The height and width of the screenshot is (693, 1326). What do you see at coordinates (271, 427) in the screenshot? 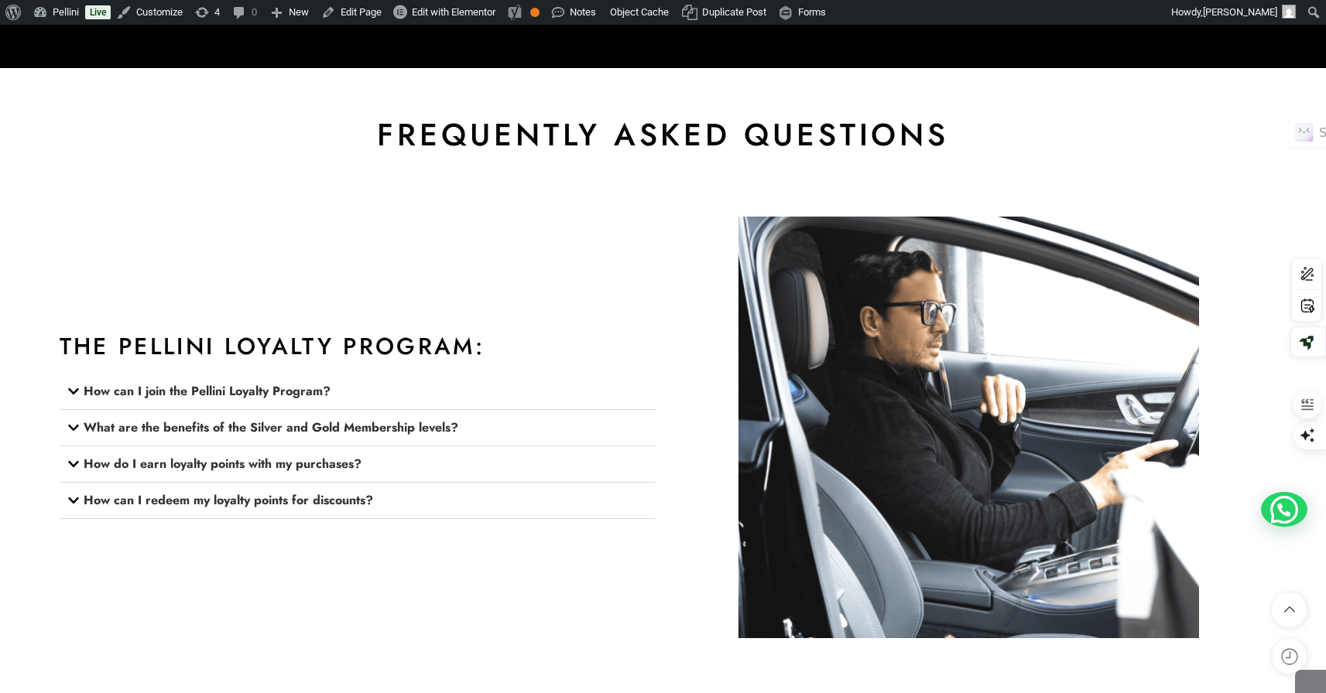
I see `a: What are the benefits of the Silver and Gold Membership levels?` at bounding box center [271, 427].